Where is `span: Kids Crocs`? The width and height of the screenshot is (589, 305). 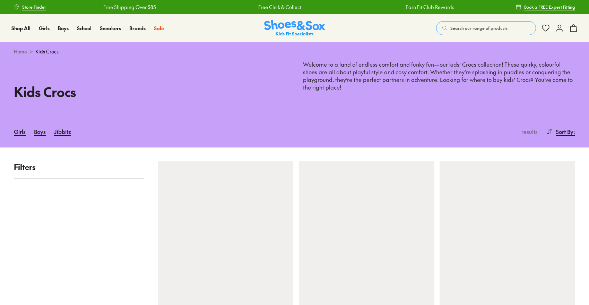
span: Kids Crocs is located at coordinates (47, 51).